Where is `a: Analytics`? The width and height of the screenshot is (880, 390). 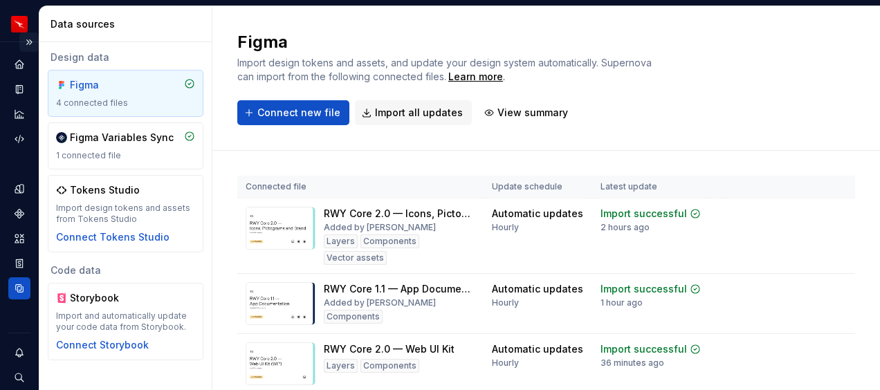 a: Analytics is located at coordinates (19, 114).